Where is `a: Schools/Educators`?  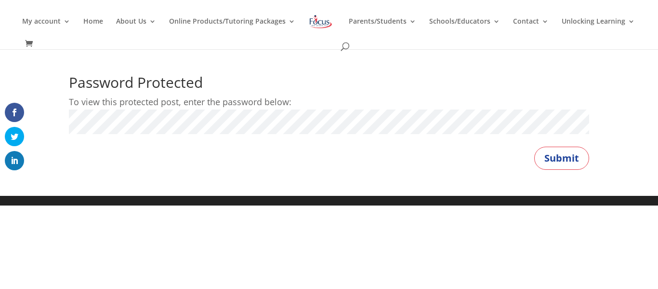
a: Schools/Educators is located at coordinates (464, 29).